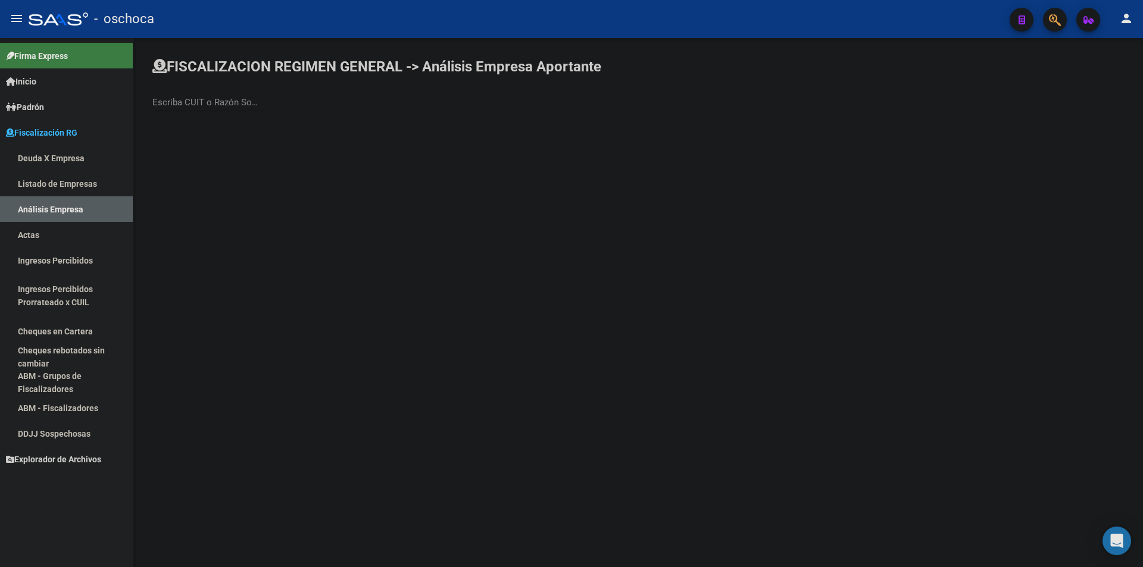 The image size is (1143, 567). Describe the element at coordinates (124, 19) in the screenshot. I see `span: - oschoca` at that location.